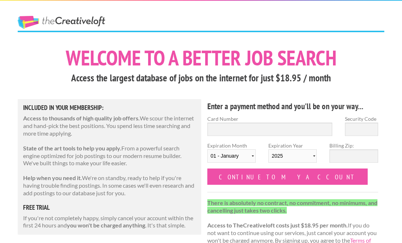 The image size is (402, 243). I want to click on p: From a powerful search engine optimized for job postings to our modern resume builder. We've buil..., so click(109, 156).